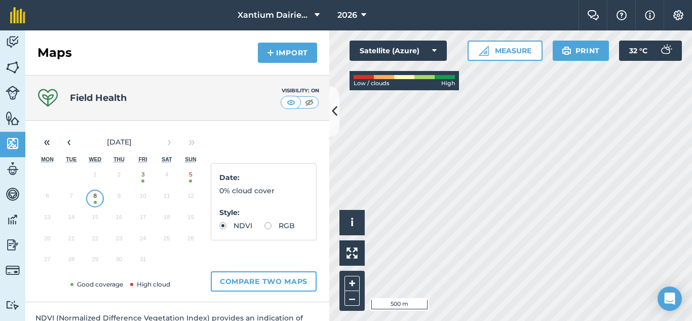 This screenshot has width=692, height=321. Describe the element at coordinates (143, 177) in the screenshot. I see `button: 3 October 2025` at that location.